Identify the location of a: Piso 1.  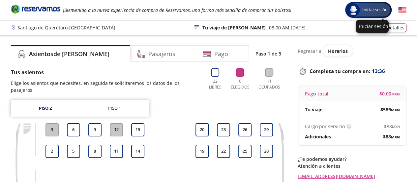
(115, 108).